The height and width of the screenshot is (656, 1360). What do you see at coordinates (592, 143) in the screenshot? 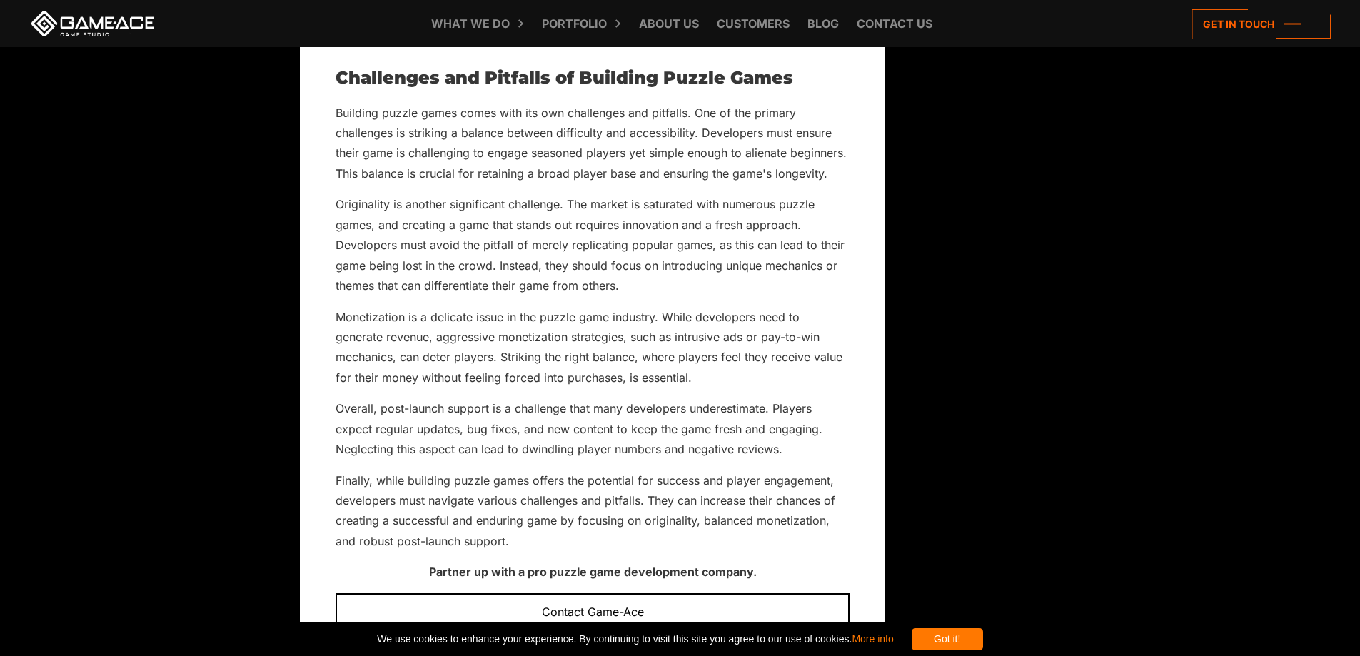
I see `p: Building puzzle games comes with its own challenges and pitfalls. One of the primary challenges i...` at bounding box center [592, 143].